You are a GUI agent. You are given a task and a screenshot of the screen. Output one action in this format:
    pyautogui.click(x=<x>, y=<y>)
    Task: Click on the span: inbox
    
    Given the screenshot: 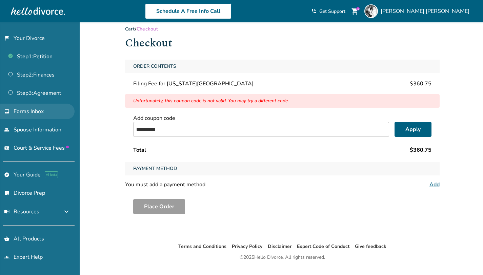 What is the action you would take?
    pyautogui.click(x=7, y=112)
    